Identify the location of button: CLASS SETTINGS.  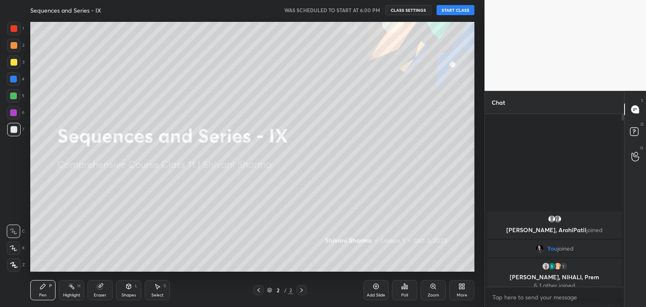
(408, 10).